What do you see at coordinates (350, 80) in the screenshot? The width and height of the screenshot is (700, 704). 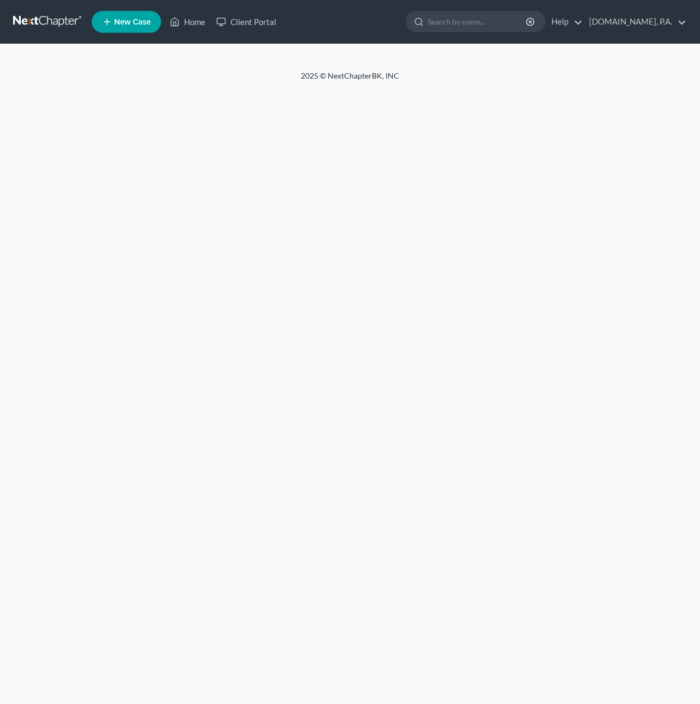 I see `div: 2025 © NextChapterBK, INC` at bounding box center [350, 80].